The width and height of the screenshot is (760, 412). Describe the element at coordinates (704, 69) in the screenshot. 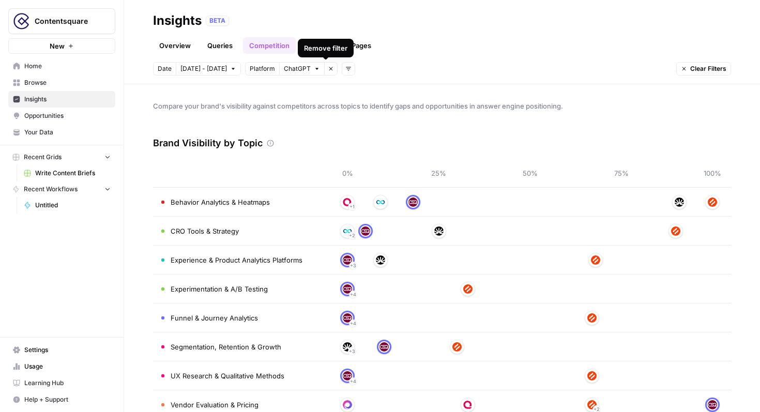

I see `button: Clear Filters` at that location.